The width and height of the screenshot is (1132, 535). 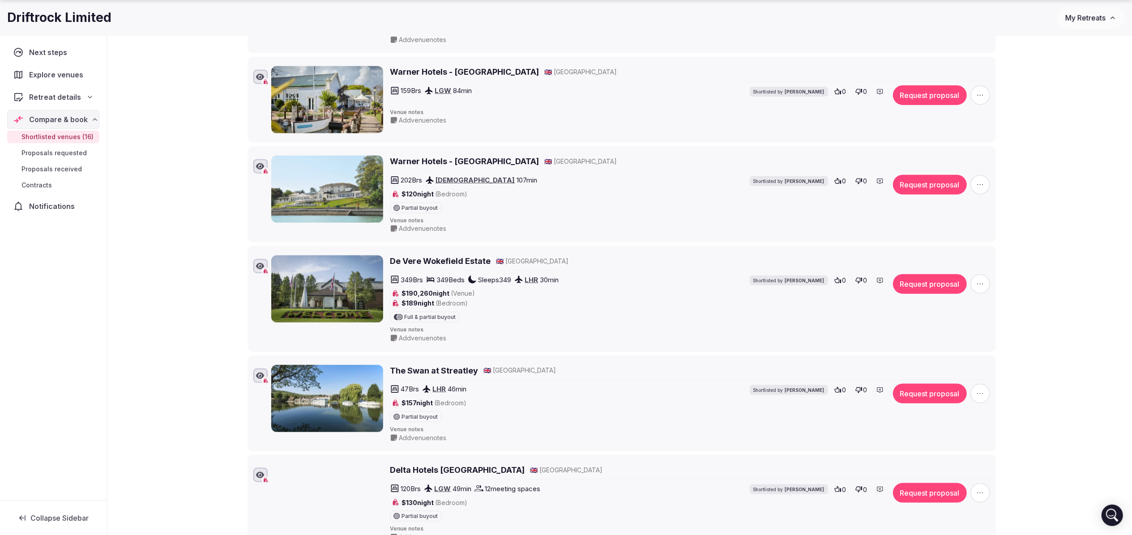 I want to click on div: Open Intercom Messenger, so click(x=1112, y=516).